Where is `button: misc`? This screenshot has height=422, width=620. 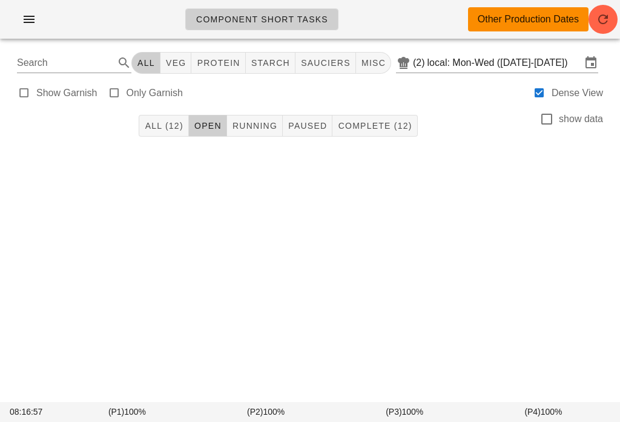
button: misc is located at coordinates (373, 63).